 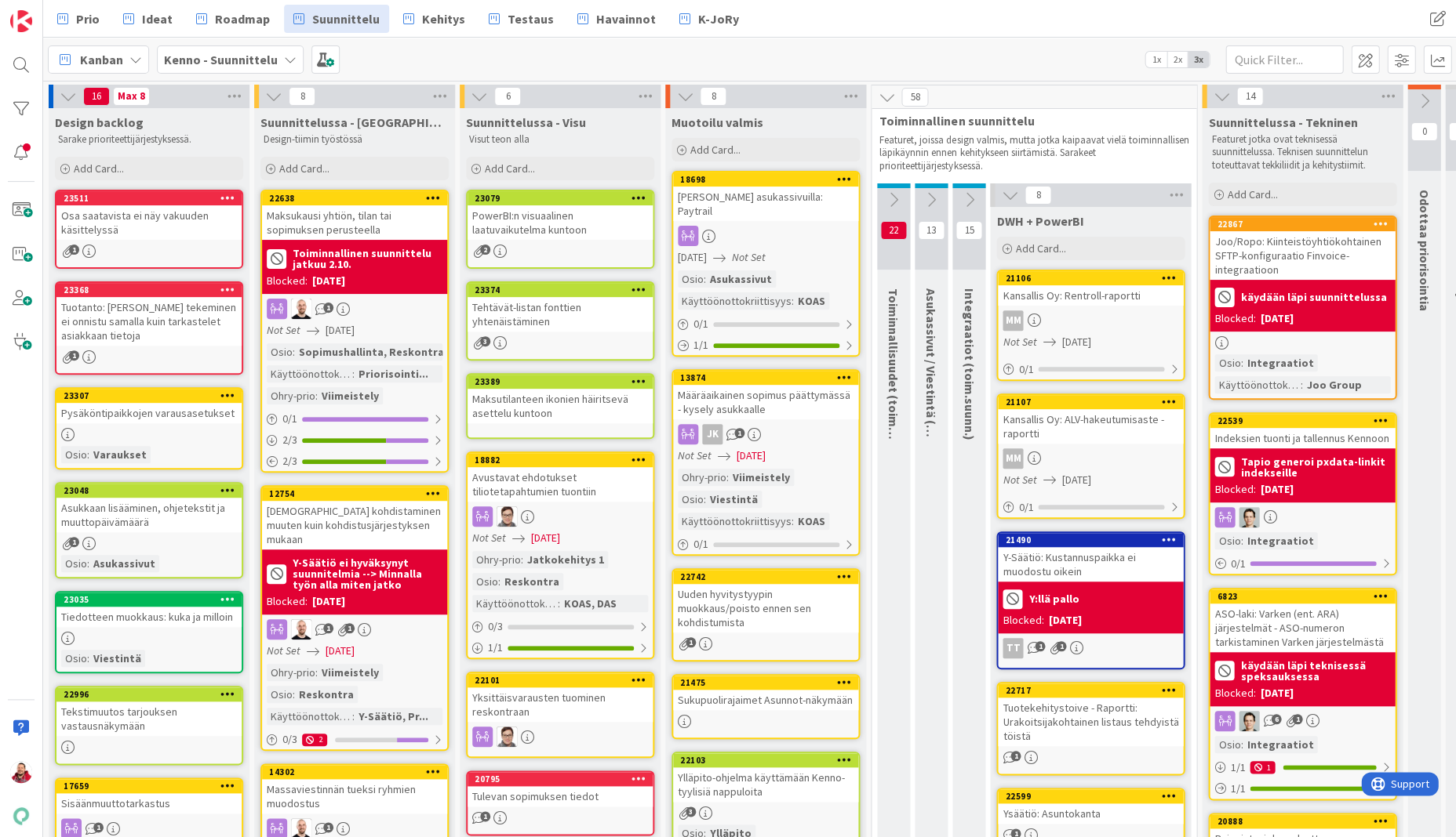 What do you see at coordinates (149, 617) in the screenshot?
I see `div: Tiedotteen muokkaus: kuka ja milloin` at bounding box center [149, 617].